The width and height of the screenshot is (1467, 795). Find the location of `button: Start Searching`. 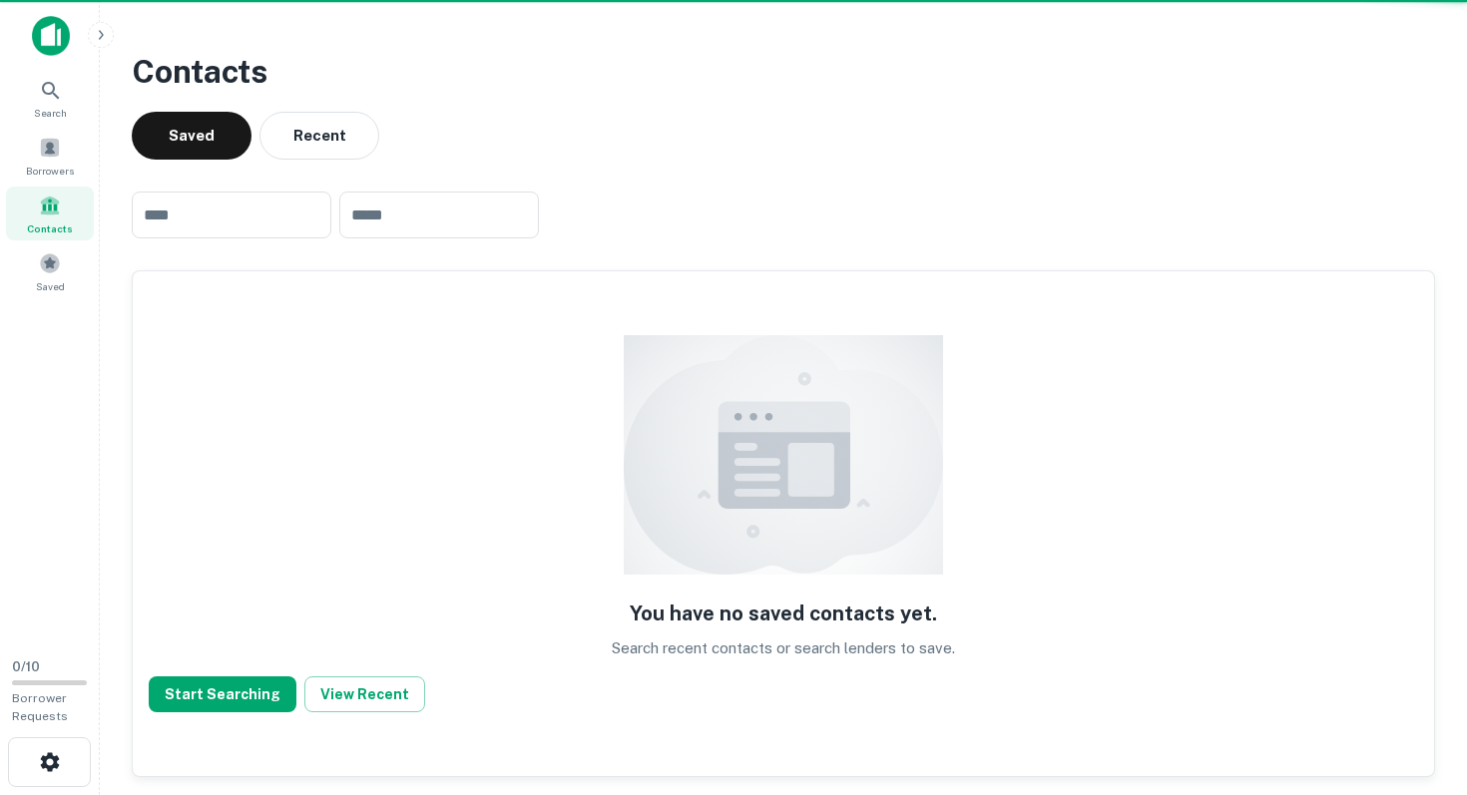

button: Start Searching is located at coordinates (223, 694).